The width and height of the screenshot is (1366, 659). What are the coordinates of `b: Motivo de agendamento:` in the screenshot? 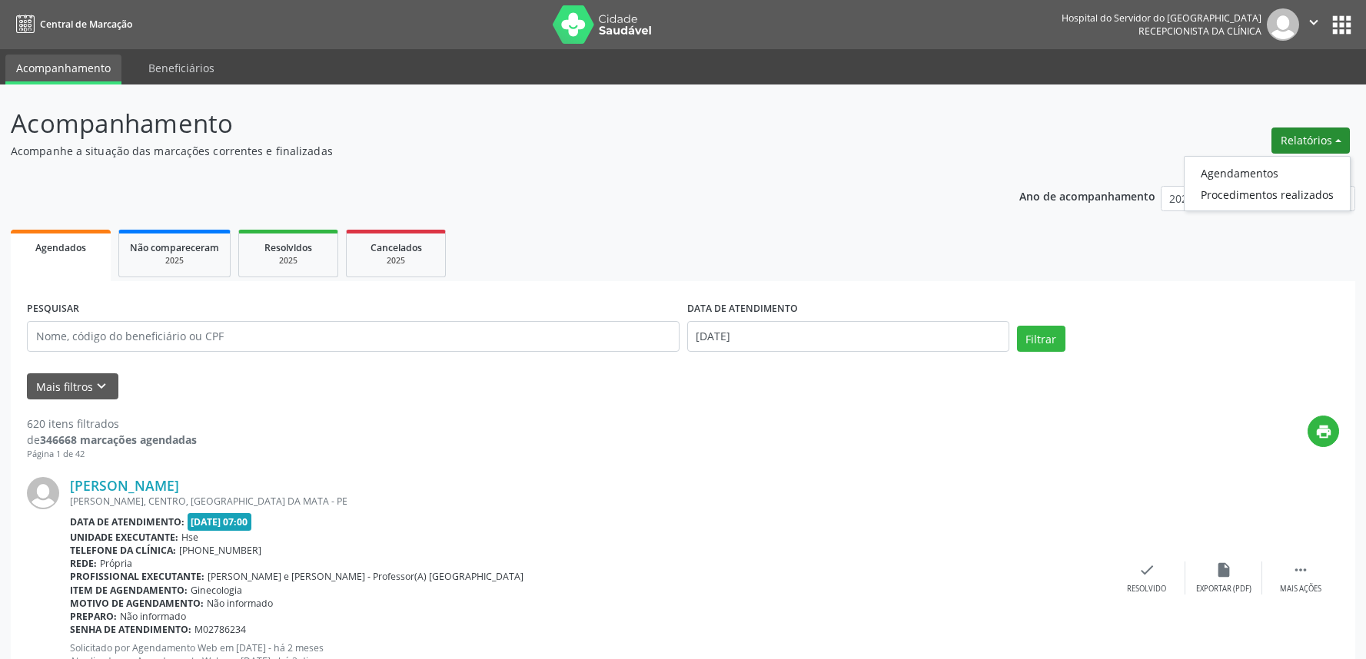 It's located at (137, 603).